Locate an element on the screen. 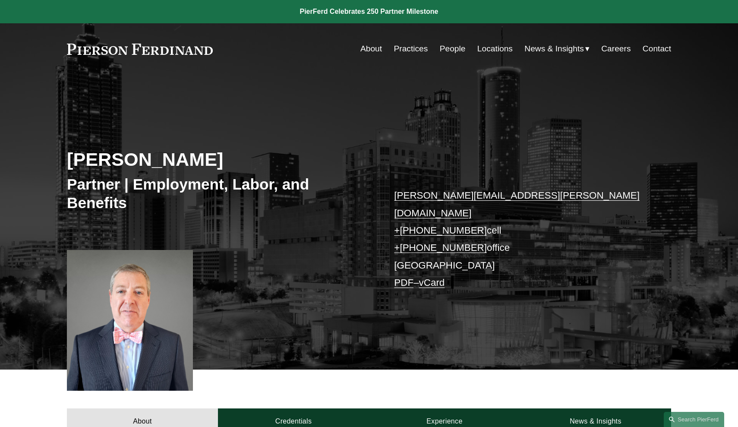 The width and height of the screenshot is (738, 427). a: Locations is located at coordinates (495, 49).